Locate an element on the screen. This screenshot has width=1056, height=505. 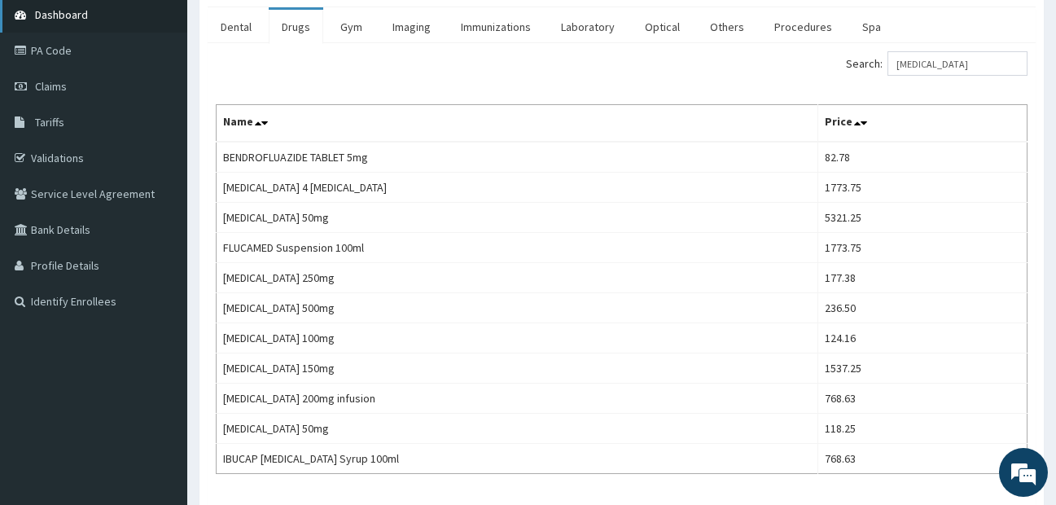
a: Spa is located at coordinates (871, 27).